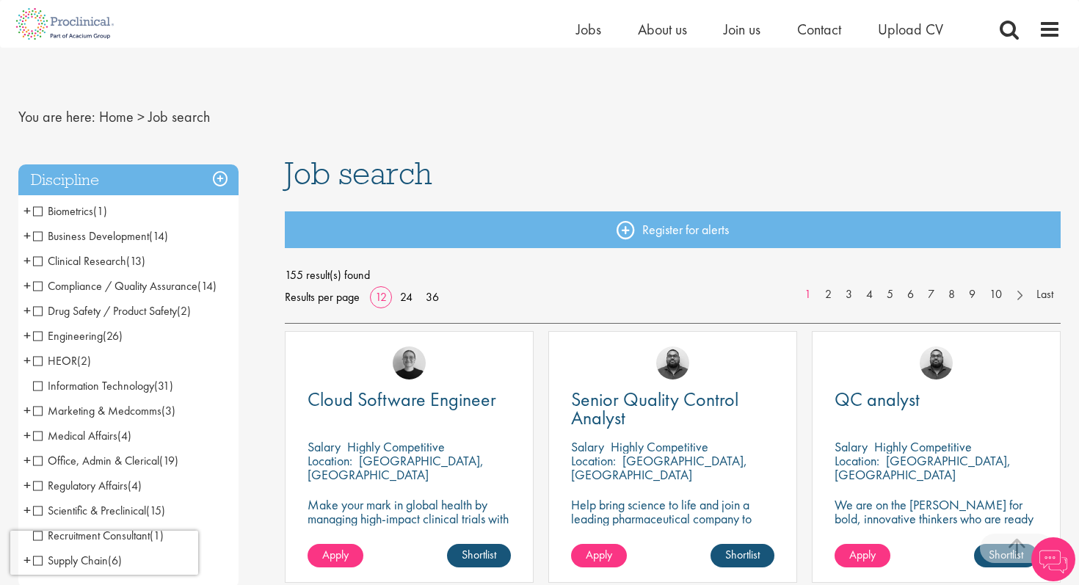 The image size is (1079, 585). What do you see at coordinates (673, 230) in the screenshot?
I see `a: Register for alerts` at bounding box center [673, 230].